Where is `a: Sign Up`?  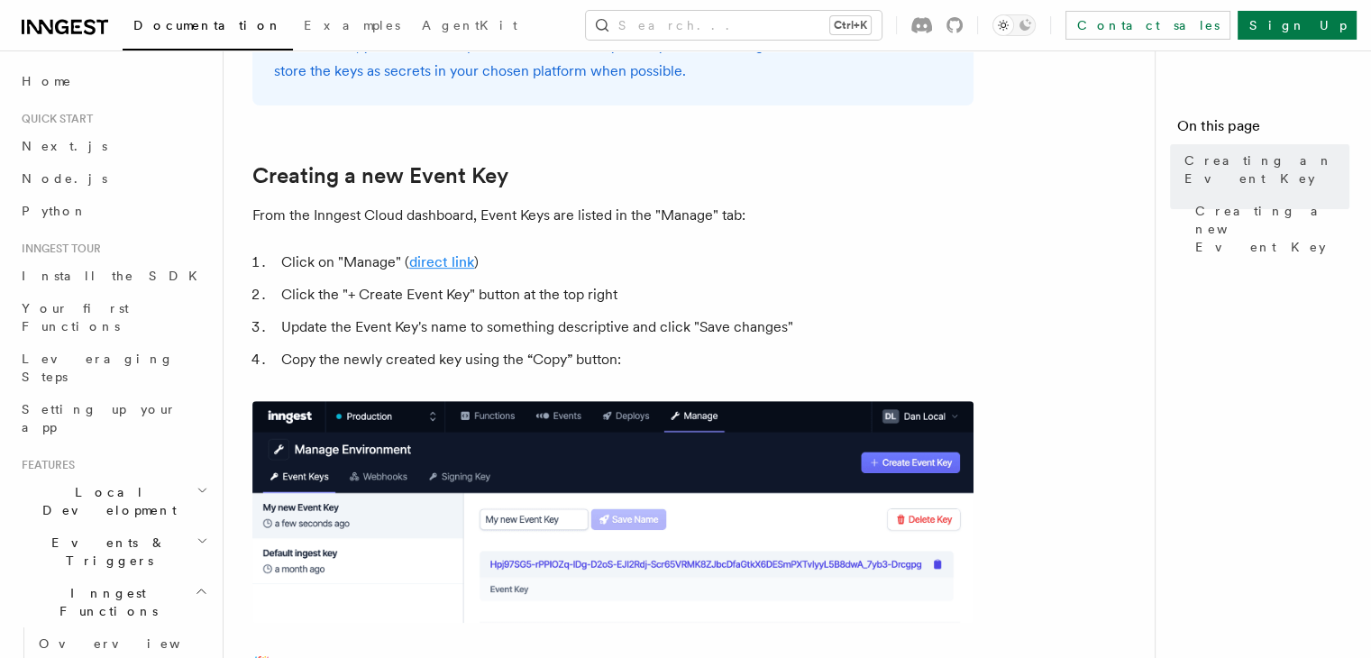 a: Sign Up is located at coordinates (1297, 25).